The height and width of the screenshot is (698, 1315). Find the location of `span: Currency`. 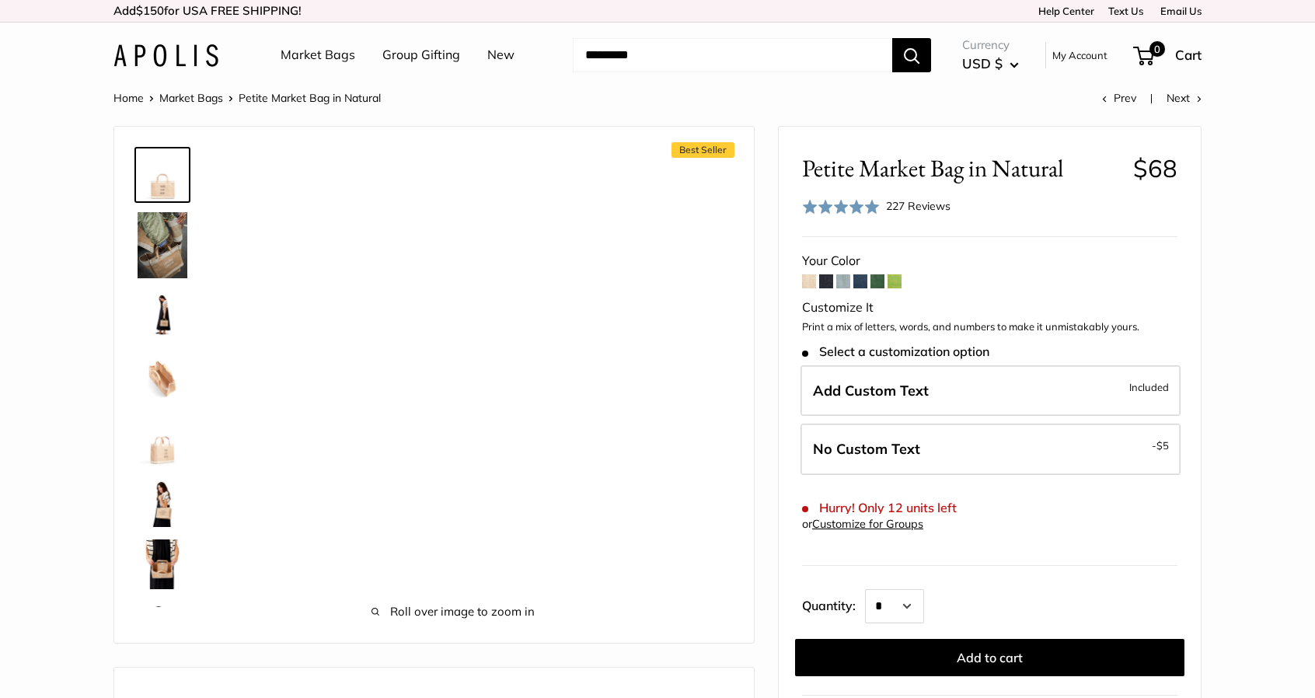

span: Currency is located at coordinates (990, 45).